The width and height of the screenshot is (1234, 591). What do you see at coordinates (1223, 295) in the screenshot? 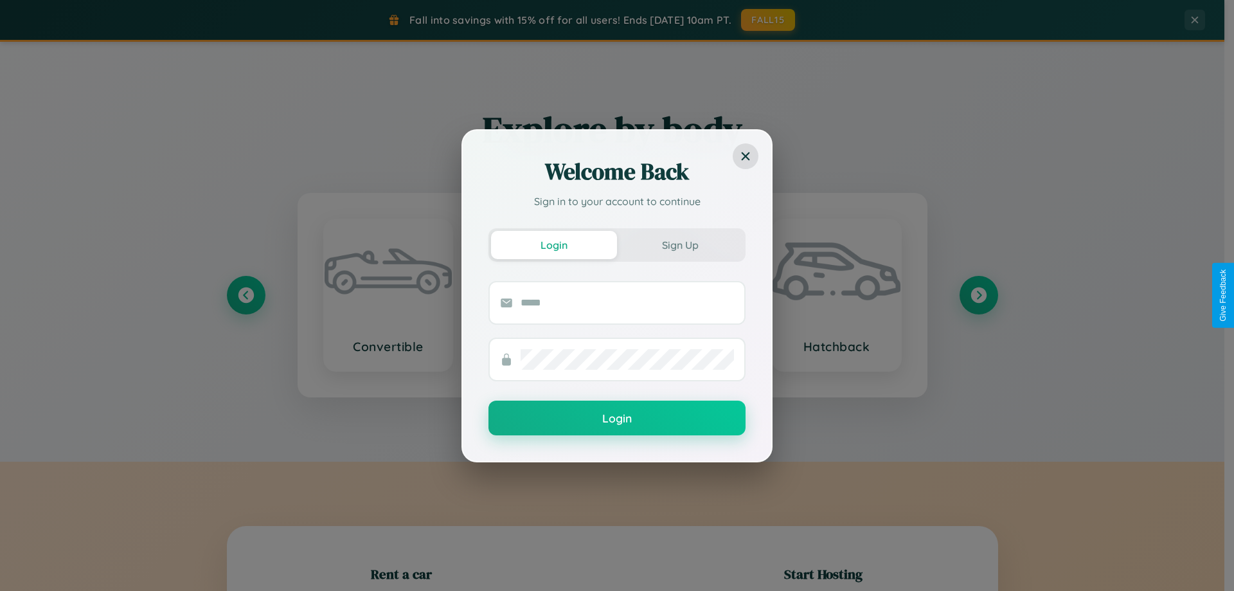
I see `div: Give Feedback` at bounding box center [1223, 295].